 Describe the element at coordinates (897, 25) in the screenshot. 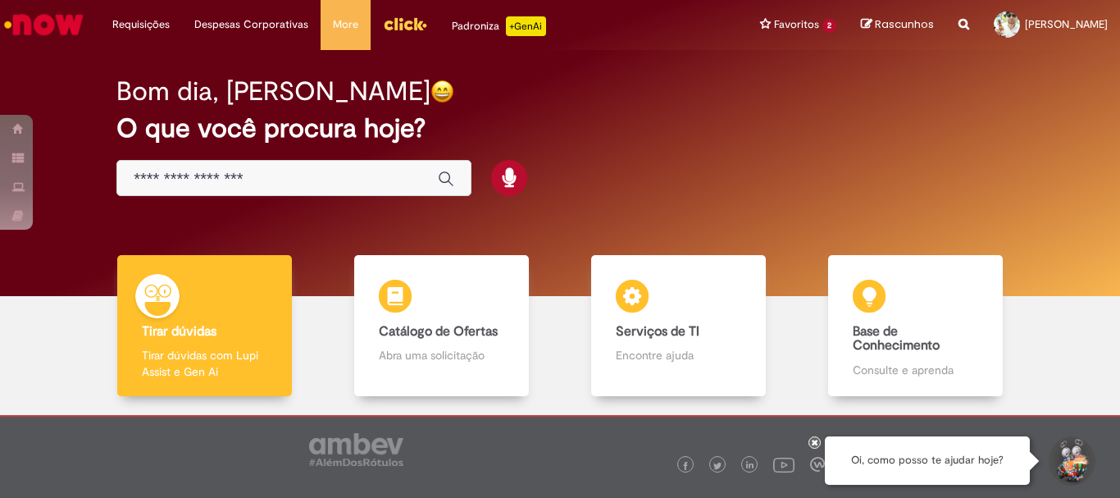

I see `a: Rascunhos` at that location.